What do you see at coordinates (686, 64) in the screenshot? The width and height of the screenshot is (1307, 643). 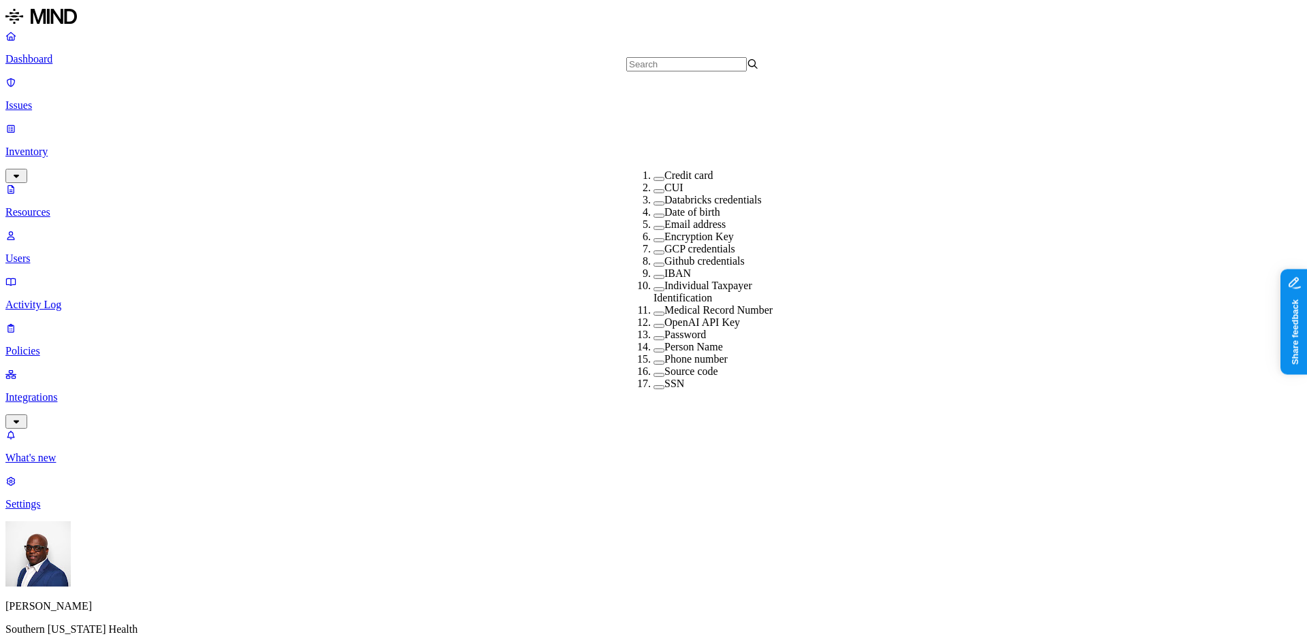 I see `input: Search` at bounding box center [686, 64].